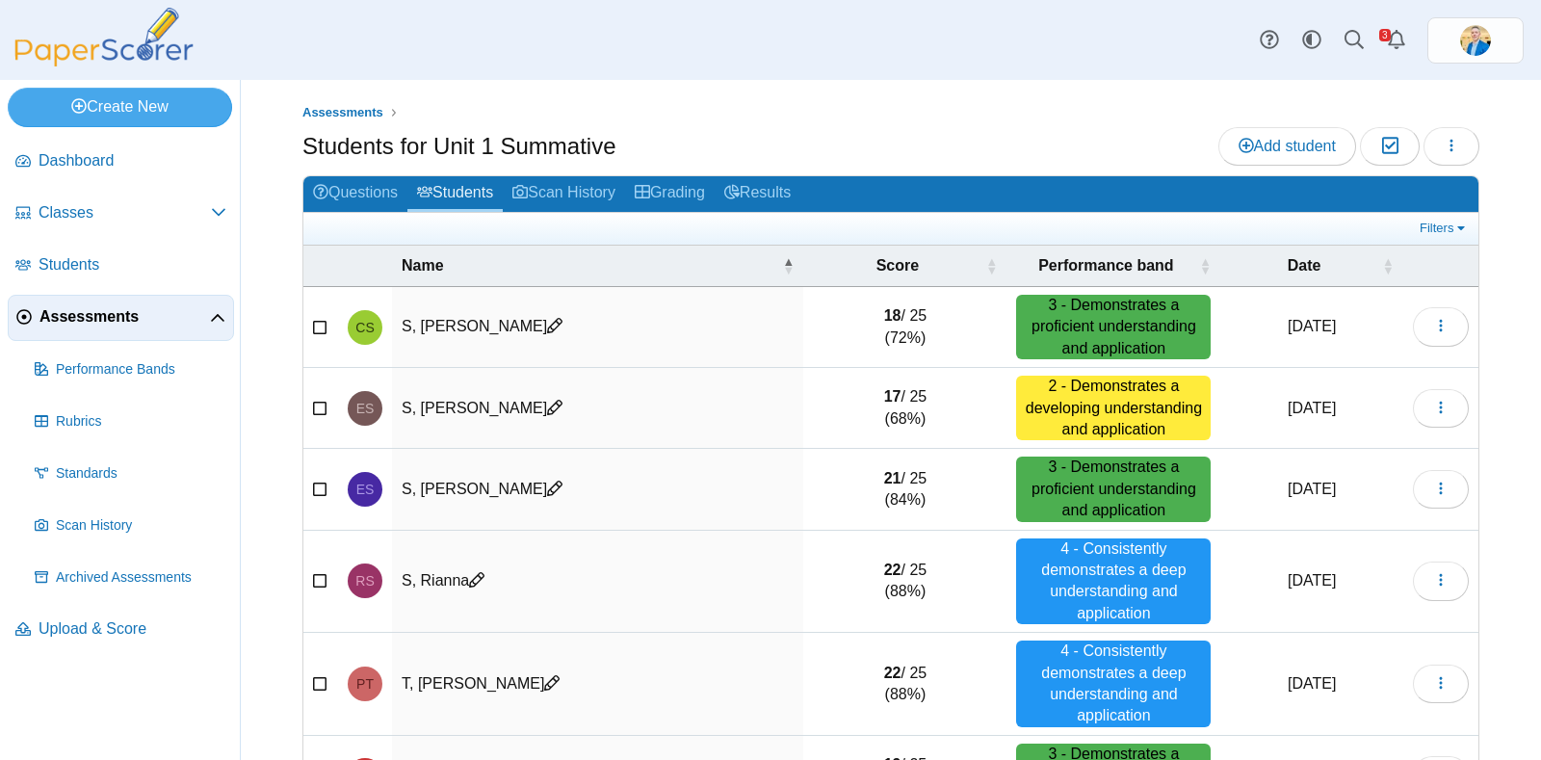  Describe the element at coordinates (589, 266) in the screenshot. I see `span: Name` at that location.